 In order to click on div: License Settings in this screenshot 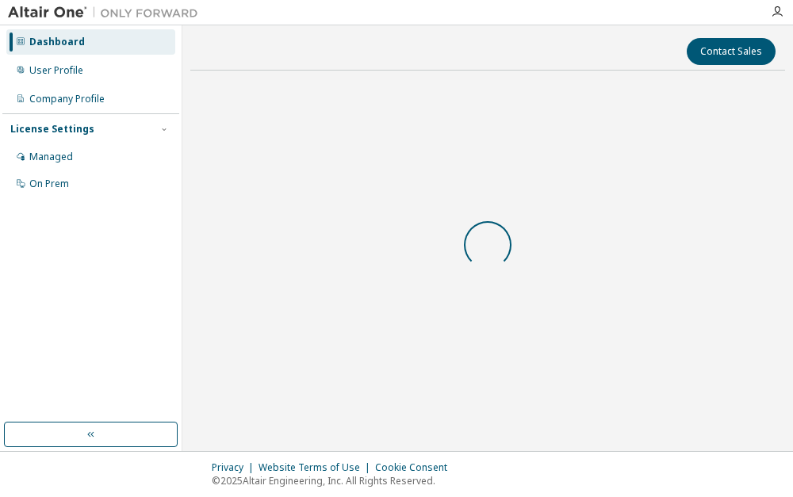, I will do `click(52, 129)`.